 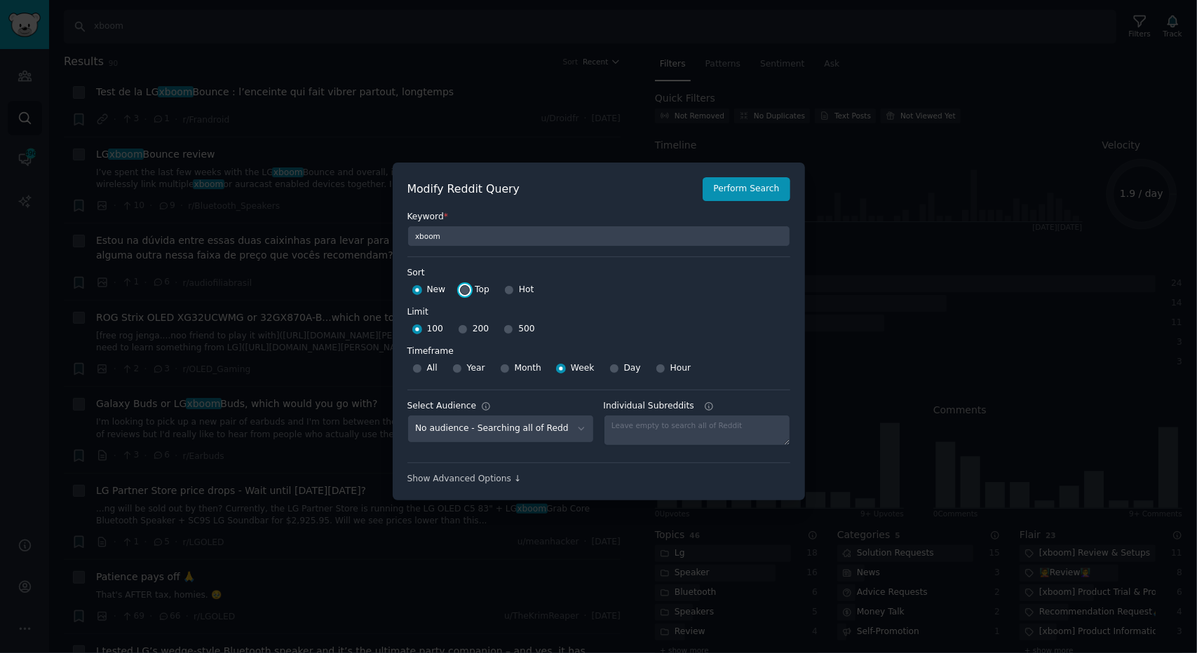 What do you see at coordinates (551, 189) in the screenshot?
I see `h2: Modify Reddit Query` at bounding box center [551, 189].